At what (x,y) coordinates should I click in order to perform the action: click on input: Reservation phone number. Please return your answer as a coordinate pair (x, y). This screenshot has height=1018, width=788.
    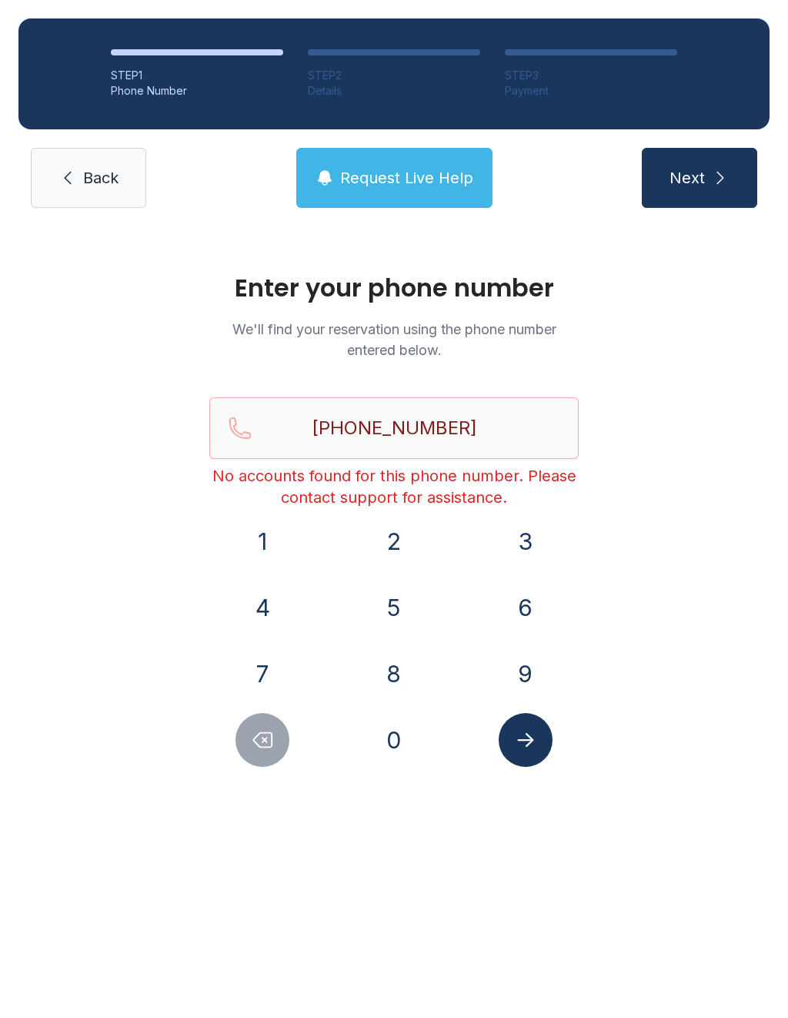
    Looking at the image, I should click on (394, 428).